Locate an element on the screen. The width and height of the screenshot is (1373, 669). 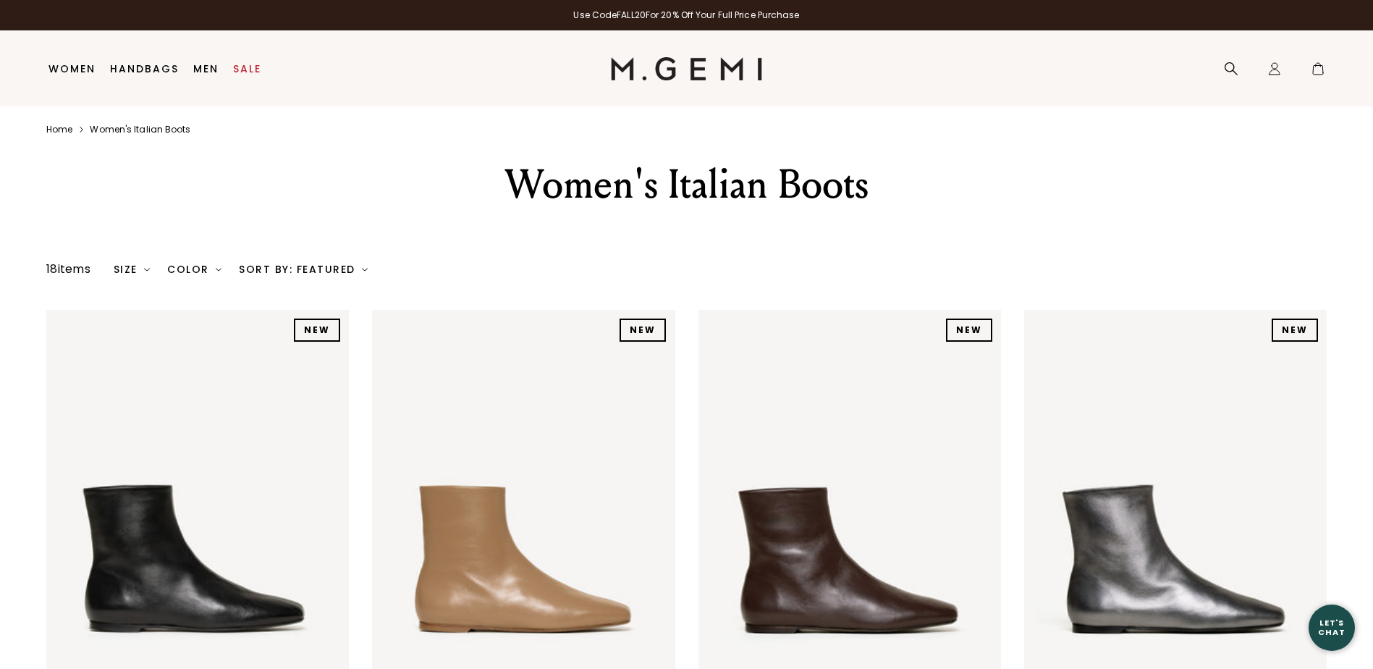
div: Size is located at coordinates (132, 269).